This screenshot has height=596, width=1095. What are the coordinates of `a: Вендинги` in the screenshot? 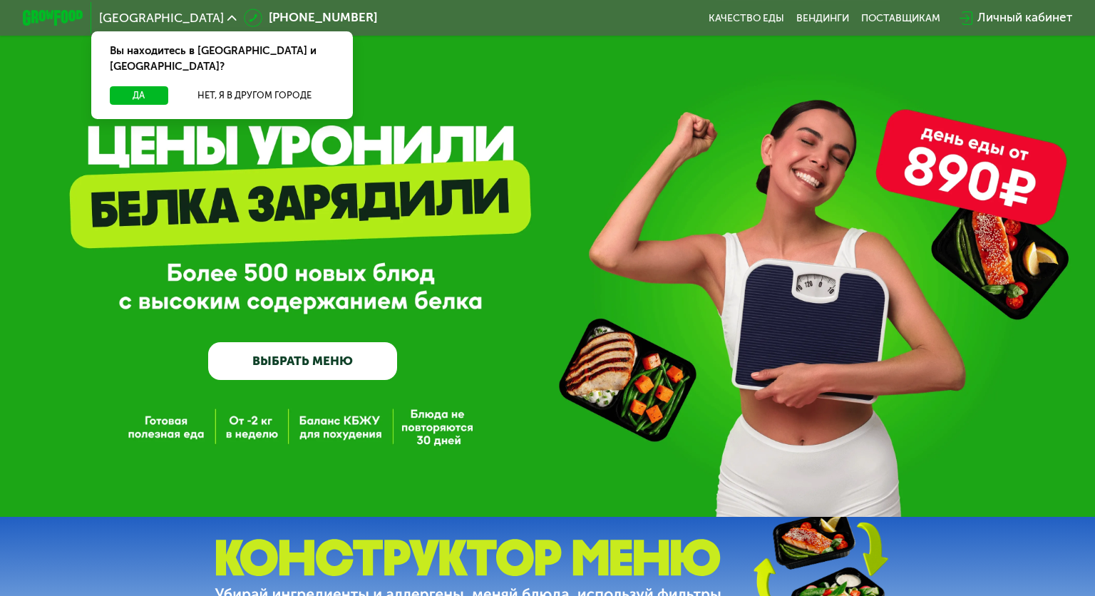 It's located at (823, 18).